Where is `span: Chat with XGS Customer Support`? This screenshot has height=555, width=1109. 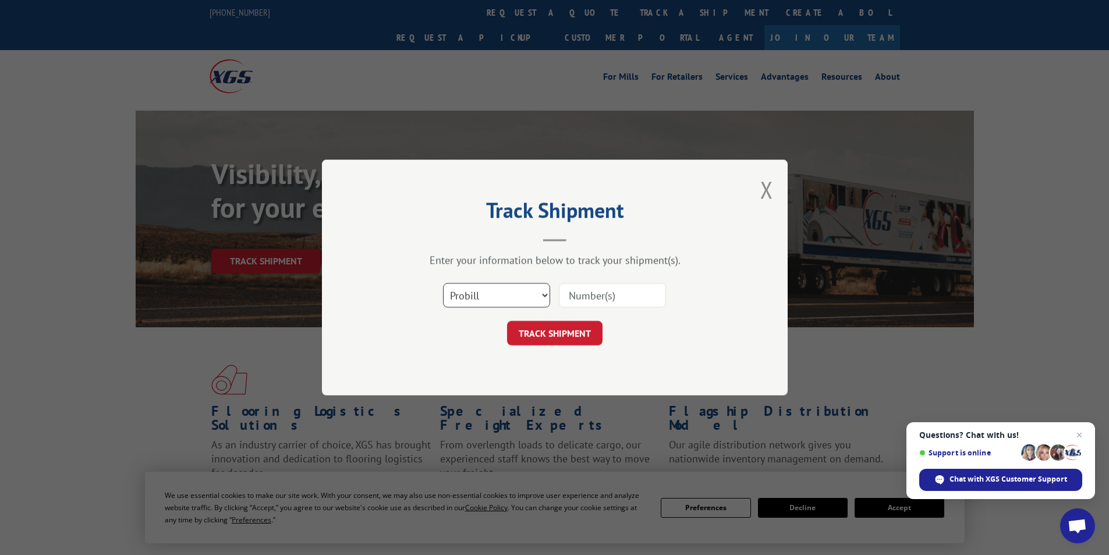
span: Chat with XGS Customer Support is located at coordinates (1009, 479).